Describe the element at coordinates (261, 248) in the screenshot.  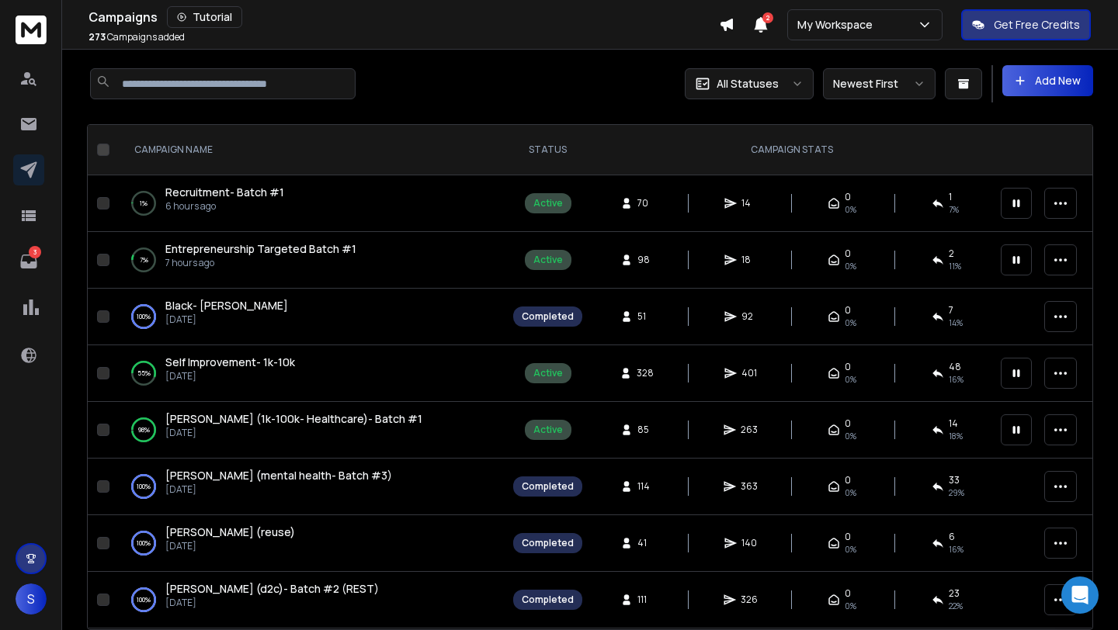
I see `span: Entrepreneurship Targeted Batch #1` at that location.